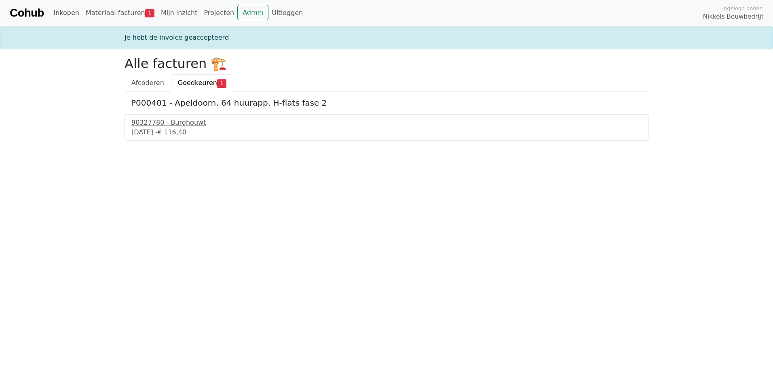 The width and height of the screenshot is (773, 374). I want to click on div: Je hebt de invoice geaccepteerd, so click(387, 38).